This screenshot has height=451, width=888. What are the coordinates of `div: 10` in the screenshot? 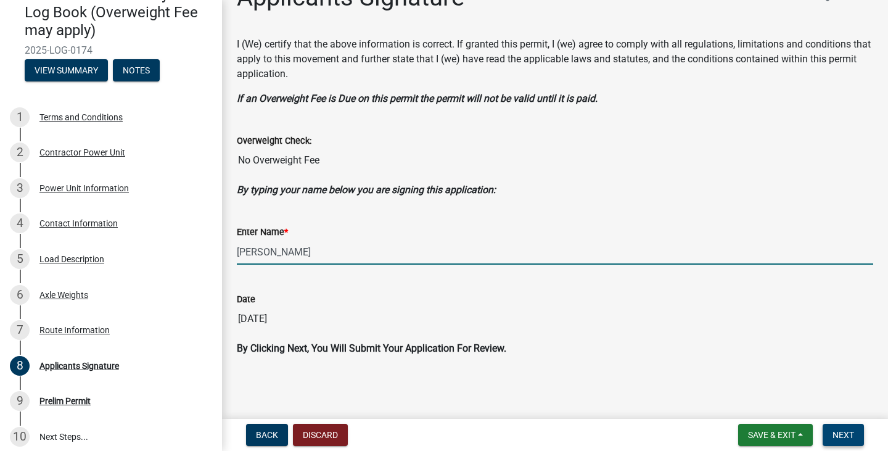 It's located at (20, 437).